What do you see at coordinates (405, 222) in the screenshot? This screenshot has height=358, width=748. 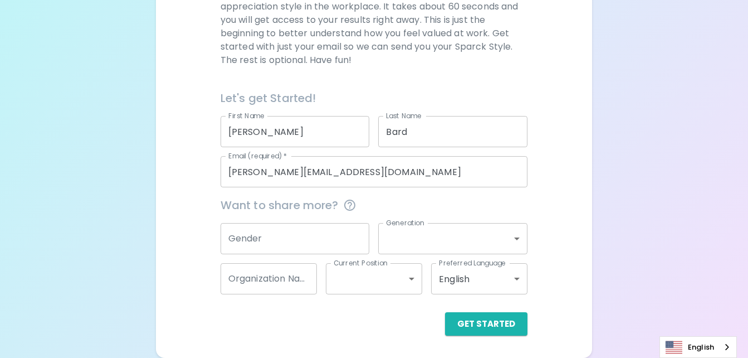 I see `label: Generation` at bounding box center [405, 222].